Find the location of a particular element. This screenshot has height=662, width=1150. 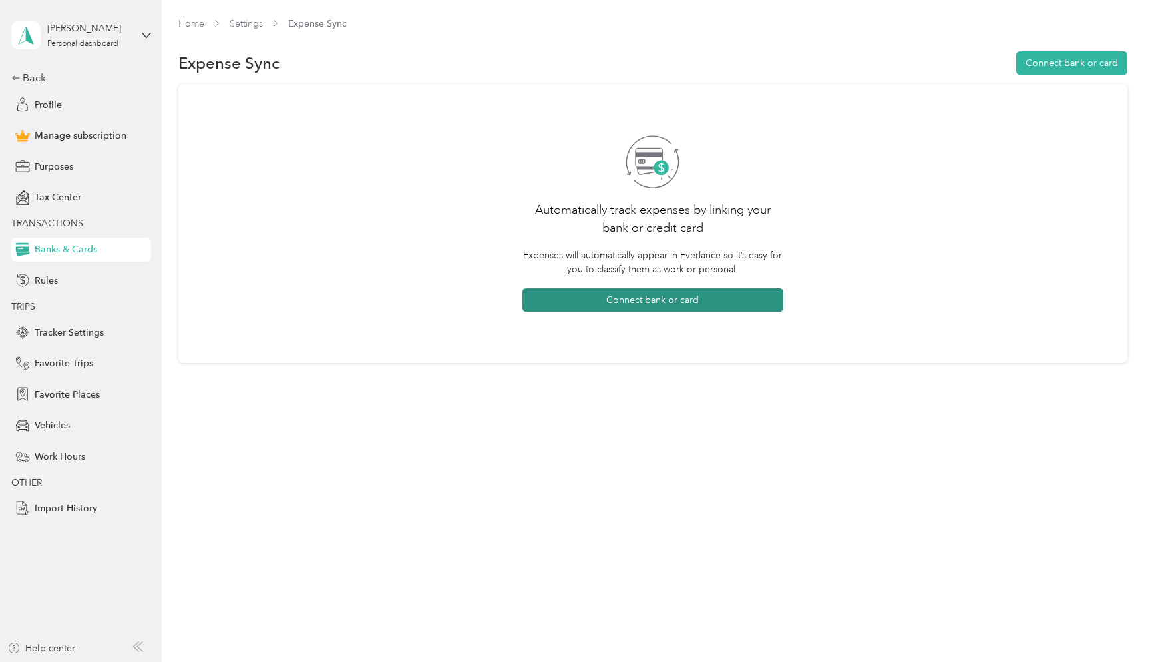

span: Manage subscription is located at coordinates (81, 135).